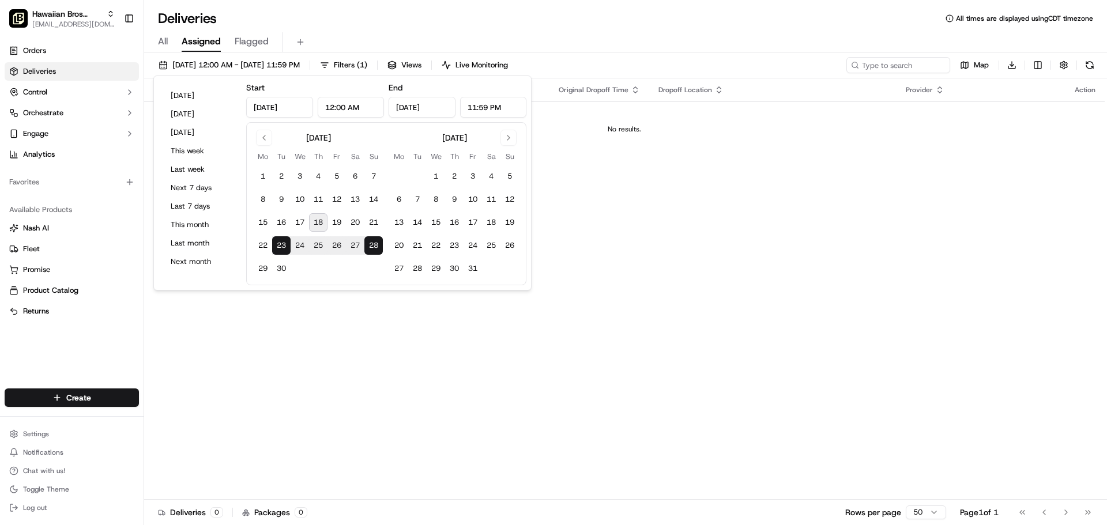 The height and width of the screenshot is (525, 1107). Describe the element at coordinates (71, 249) in the screenshot. I see `a: Fleet` at that location.